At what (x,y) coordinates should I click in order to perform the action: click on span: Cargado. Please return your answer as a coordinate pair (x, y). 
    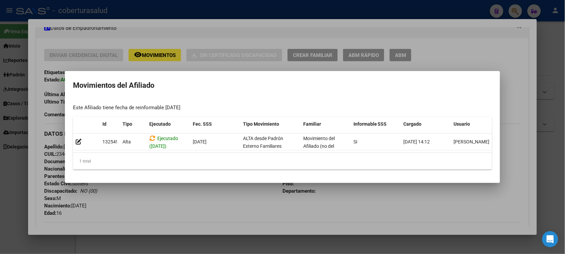
    Looking at the image, I should click on (413, 124).